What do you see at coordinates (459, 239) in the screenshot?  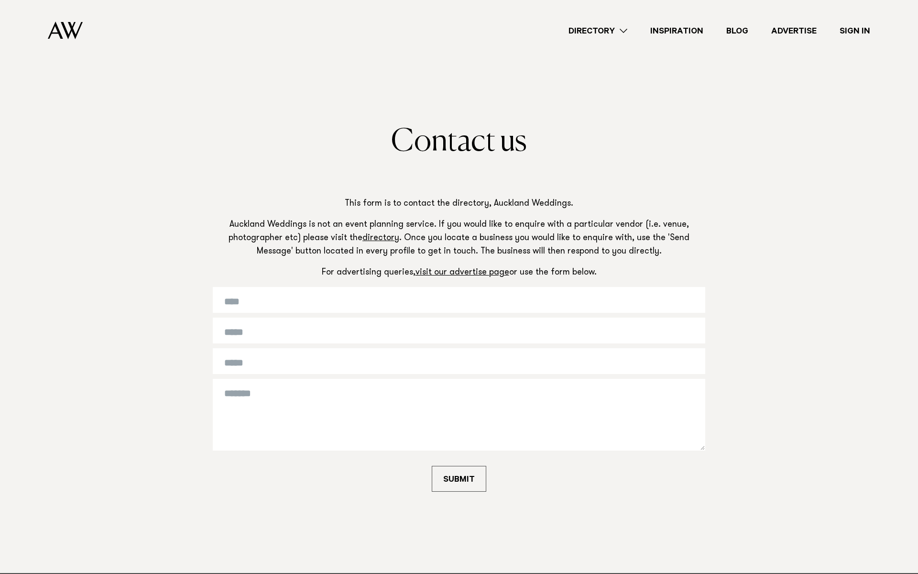 I see `p: Auckland Weddings is not an event planning service. If you would like to enquire with a particula...` at bounding box center [459, 239].